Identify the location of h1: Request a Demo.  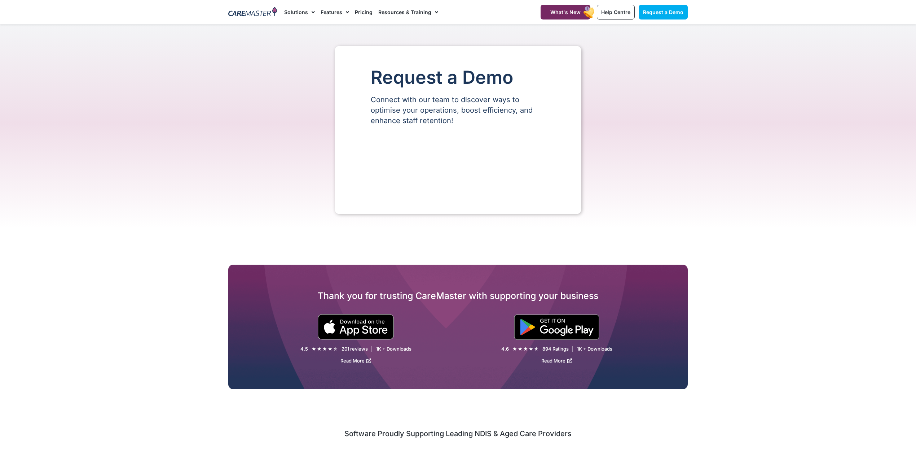
(458, 77).